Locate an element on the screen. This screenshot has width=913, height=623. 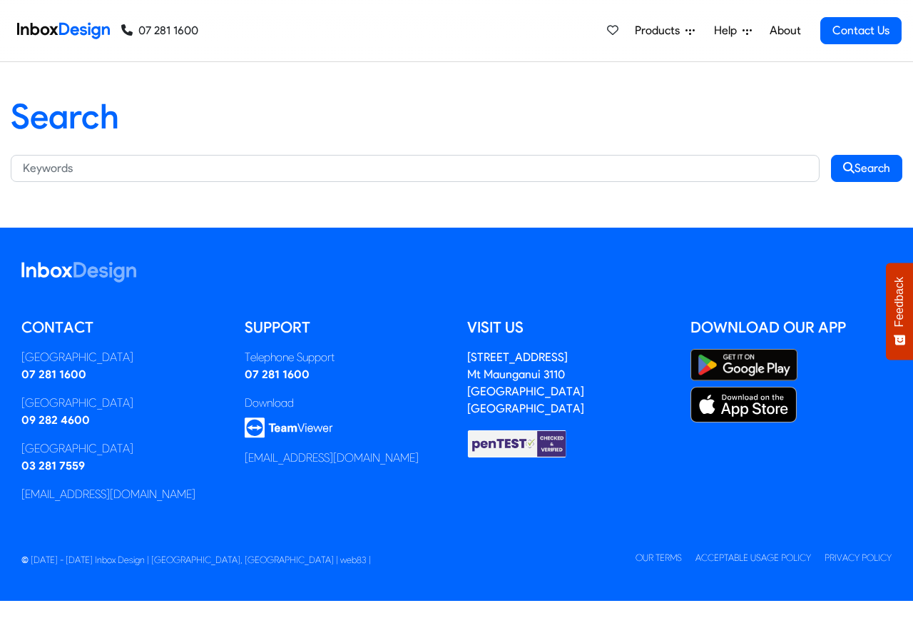
a: Contact Us is located at coordinates (861, 31).